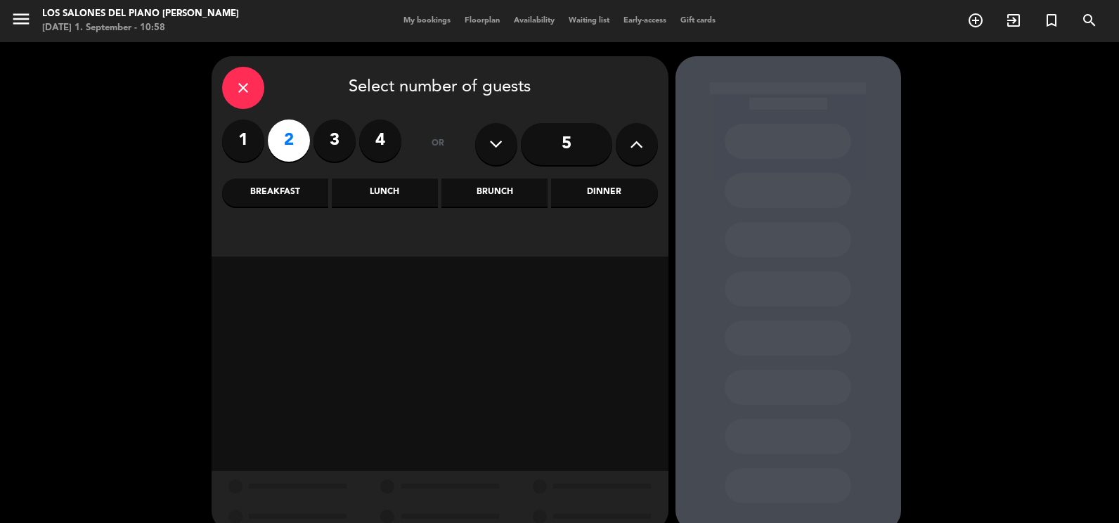 This screenshot has width=1119, height=523. I want to click on i: search, so click(1090, 20).